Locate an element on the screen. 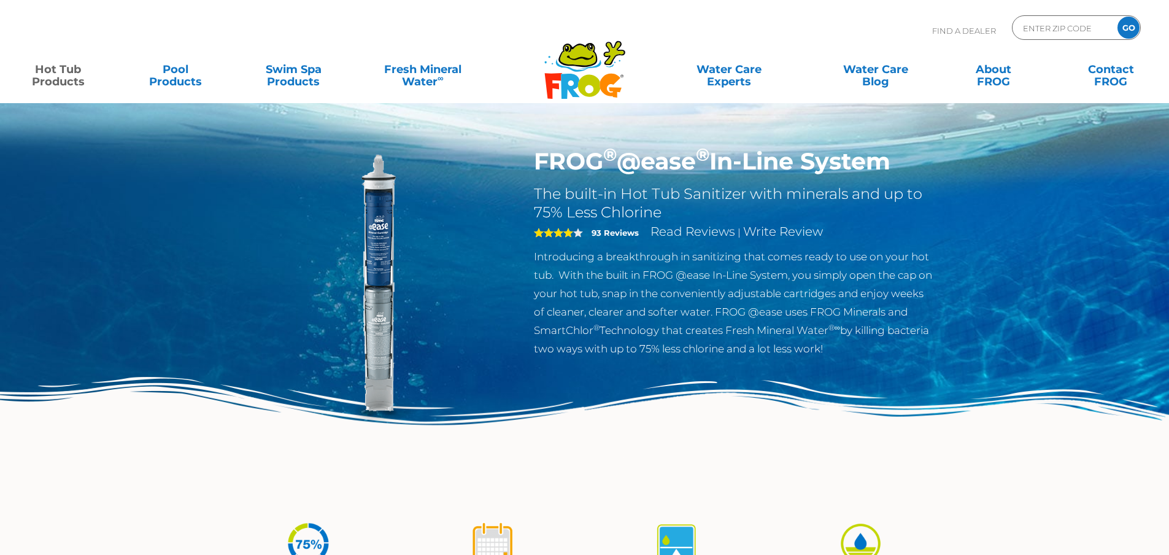  a: Hot TubProducts is located at coordinates (58, 69).